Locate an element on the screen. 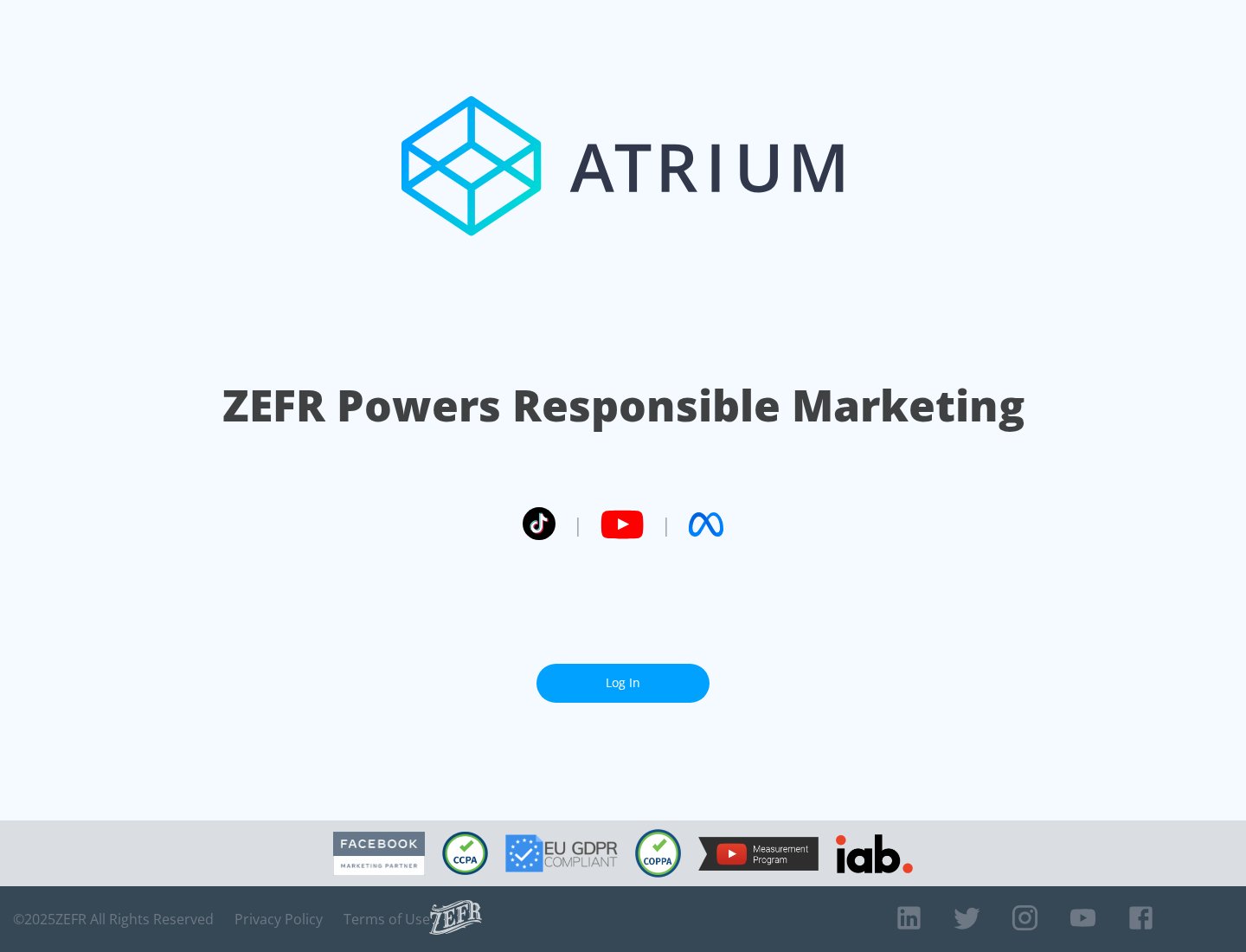 The width and height of the screenshot is (1246, 952). img: GDPR Compliant is located at coordinates (562, 853).